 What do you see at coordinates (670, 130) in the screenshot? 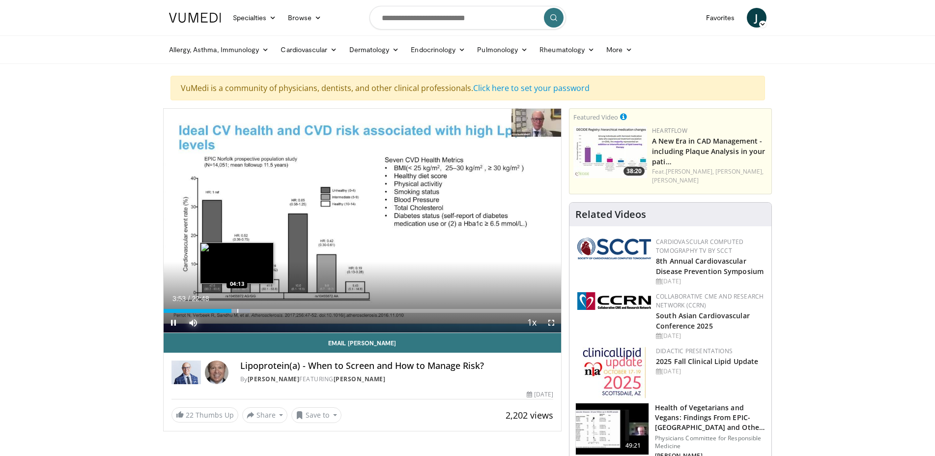
I see `a: Heartflow` at bounding box center [670, 130].